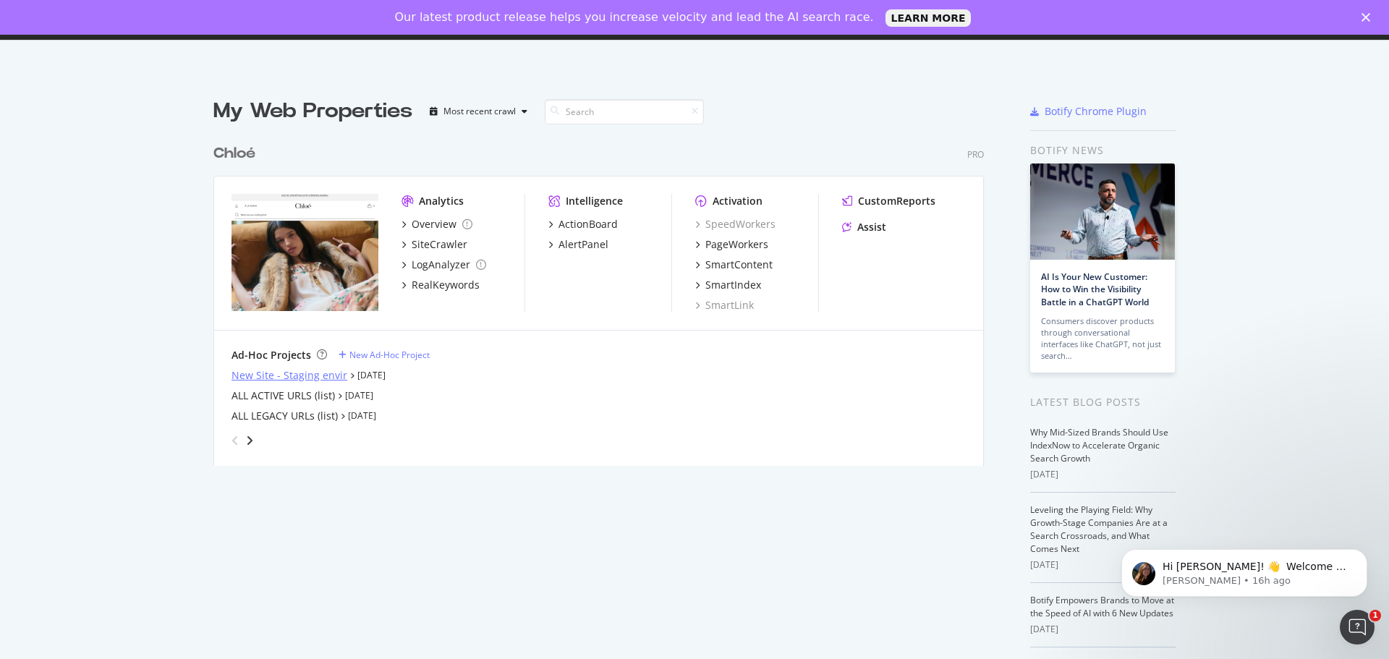  What do you see at coordinates (737, 201) in the screenshot?
I see `div: Activation` at bounding box center [737, 201].